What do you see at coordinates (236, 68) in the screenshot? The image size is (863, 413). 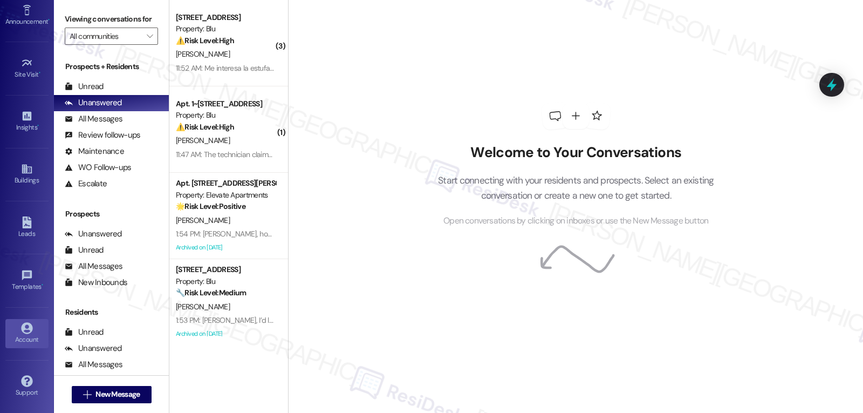 I see `div: 11:52 AM: Me interesa la estufa i el agua` at bounding box center [236, 68].